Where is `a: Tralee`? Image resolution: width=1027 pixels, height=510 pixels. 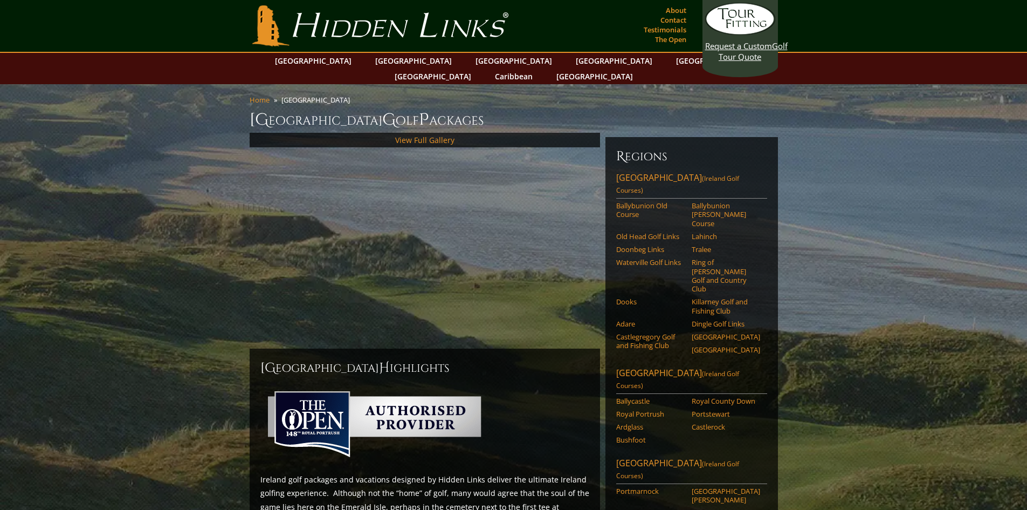
a: Tralee is located at coordinates (726, 249).